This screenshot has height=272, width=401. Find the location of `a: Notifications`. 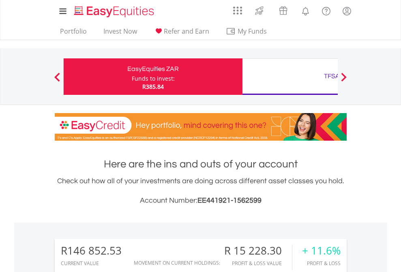

a: Notifications is located at coordinates (305, 10).